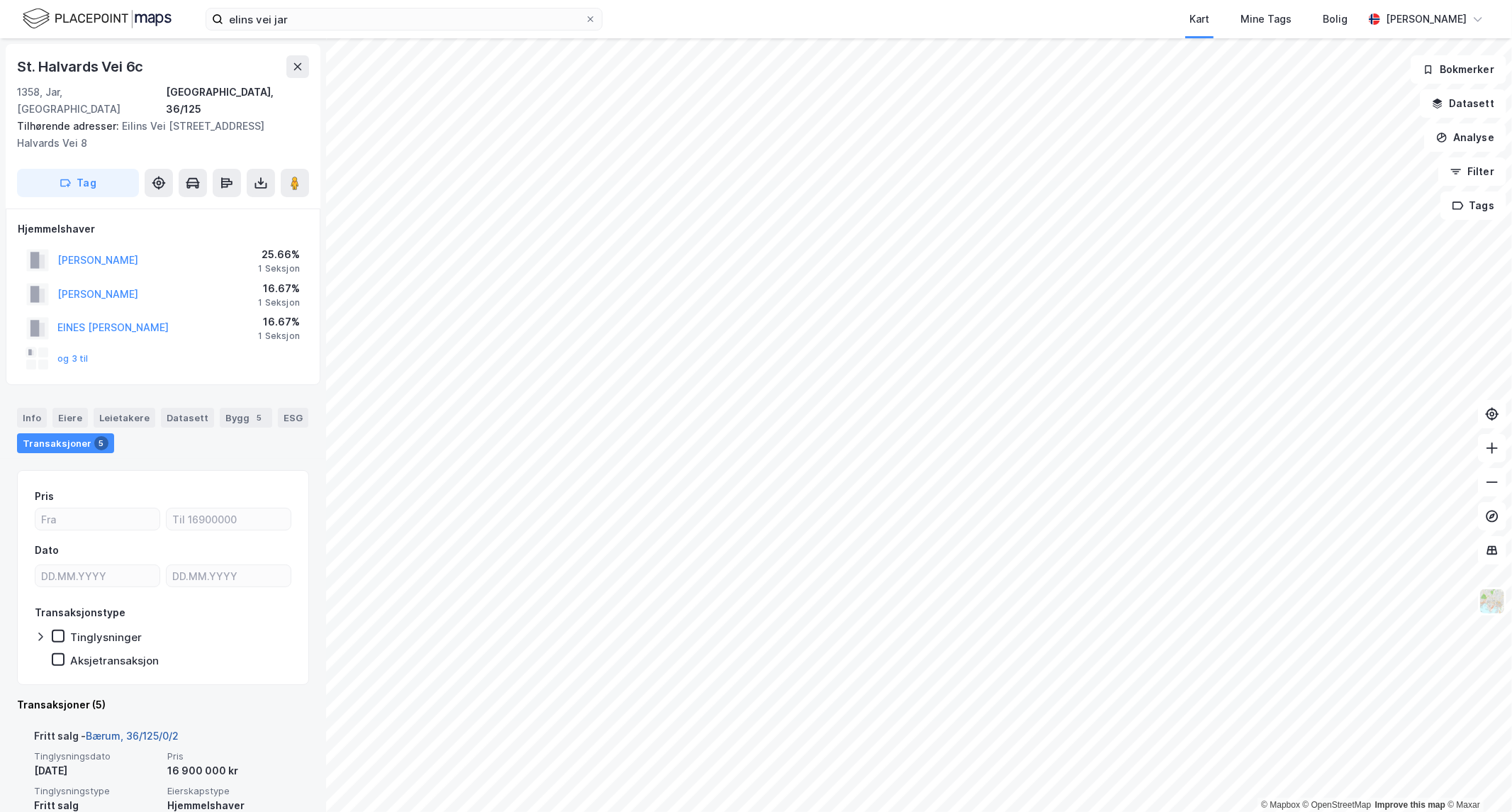 The height and width of the screenshot is (812, 1512). I want to click on div: Hjemmelshaver, so click(163, 229).